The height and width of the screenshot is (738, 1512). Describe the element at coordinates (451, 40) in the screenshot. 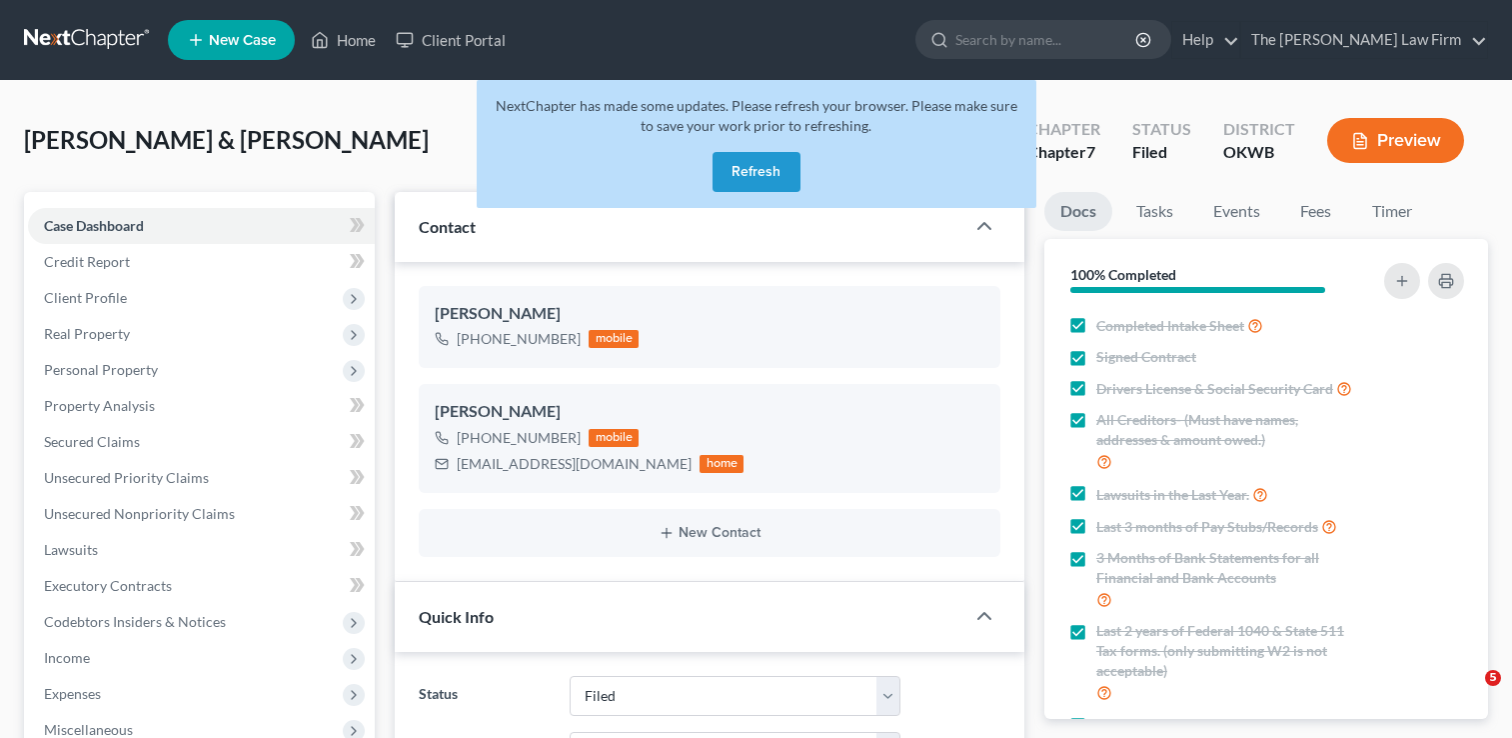

I see `a: Client Portal` at that location.